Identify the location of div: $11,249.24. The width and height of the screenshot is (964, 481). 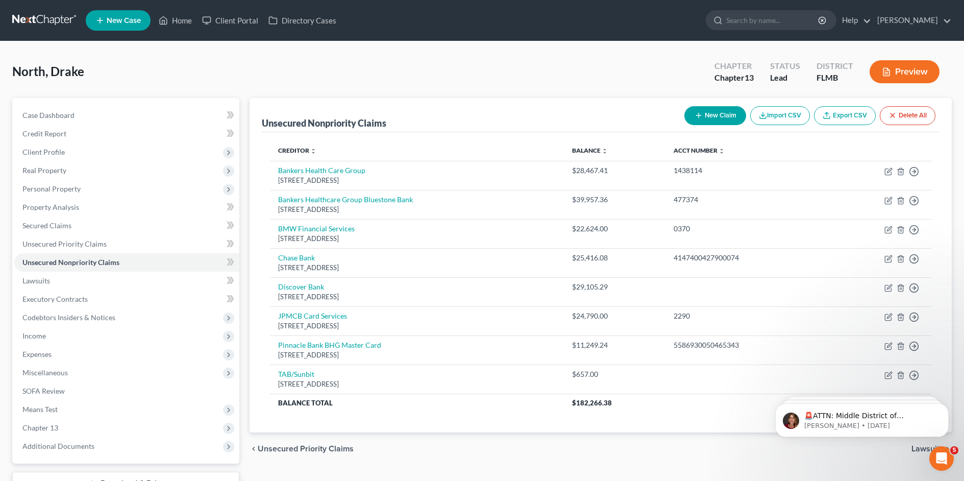
(614, 345).